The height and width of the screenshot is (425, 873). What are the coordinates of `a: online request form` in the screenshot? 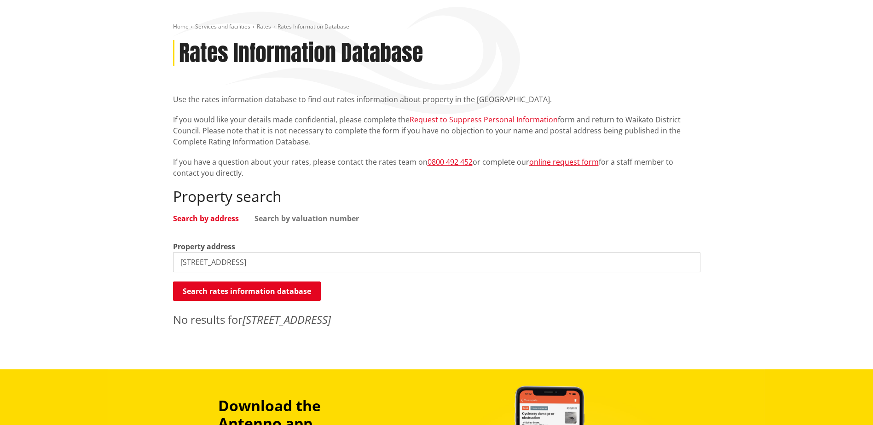 It's located at (563, 162).